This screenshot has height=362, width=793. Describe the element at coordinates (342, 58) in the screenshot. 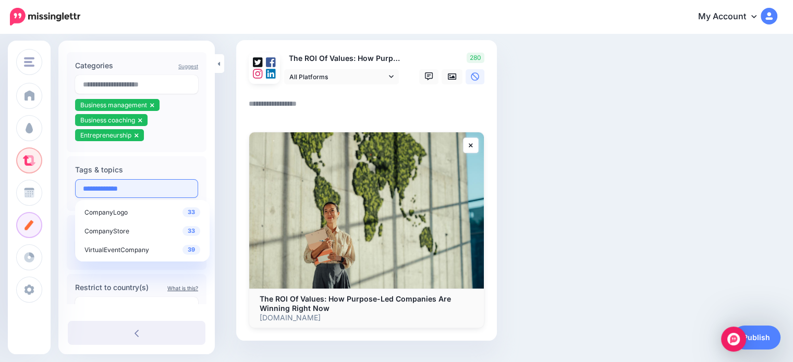

I see `p: The ROI Of Values: How Purpose-Led Companies Are Winning Right Now` at that location.